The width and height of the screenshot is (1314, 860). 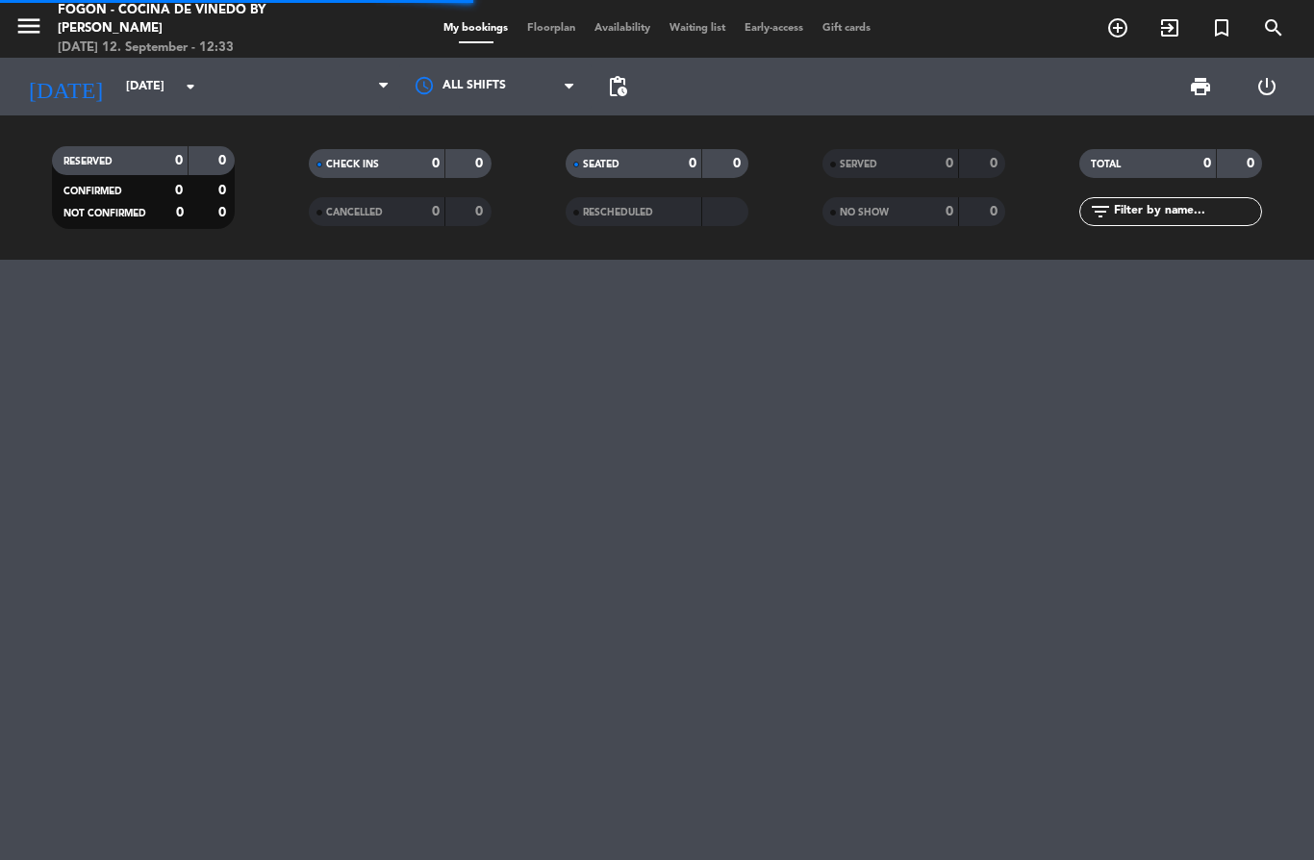 What do you see at coordinates (1222, 28) in the screenshot?
I see `i: turned_in_not` at bounding box center [1222, 28].